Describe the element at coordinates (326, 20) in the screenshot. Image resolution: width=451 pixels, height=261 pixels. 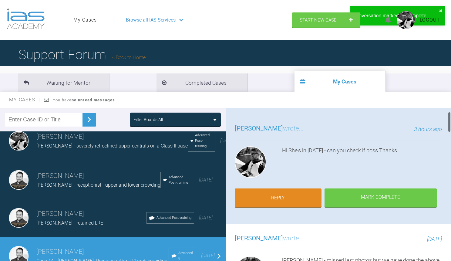
I see `a: Start New Case` at that location.